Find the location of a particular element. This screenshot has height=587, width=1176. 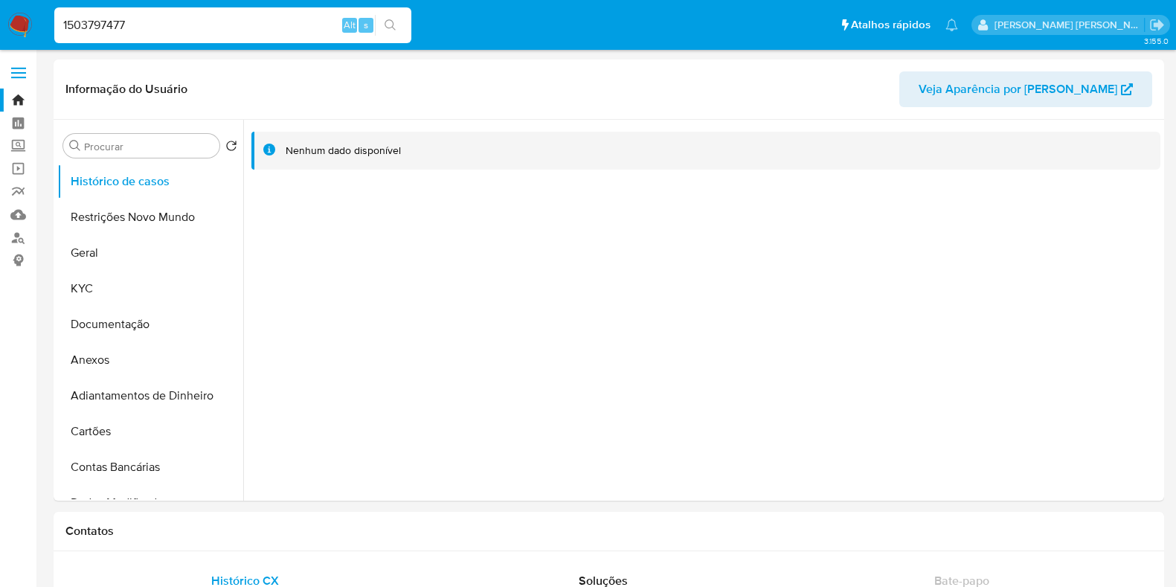

h1: Contatos is located at coordinates (608, 531).